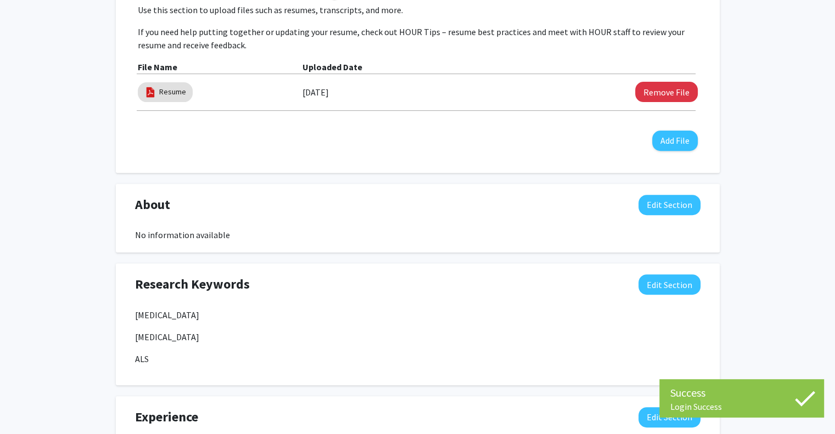 The width and height of the screenshot is (835, 434). I want to click on b: Uploaded Date, so click(332, 67).